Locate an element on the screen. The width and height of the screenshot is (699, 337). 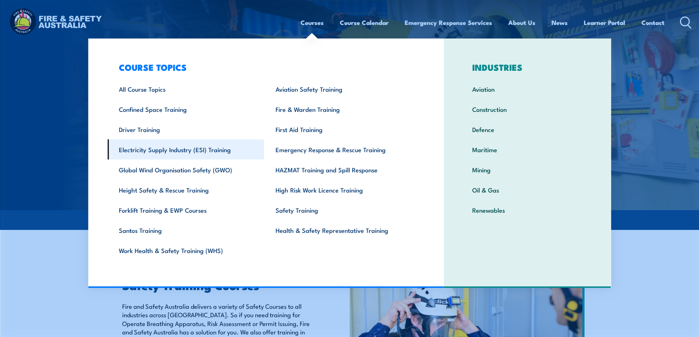
a: Defence is located at coordinates (527, 129).